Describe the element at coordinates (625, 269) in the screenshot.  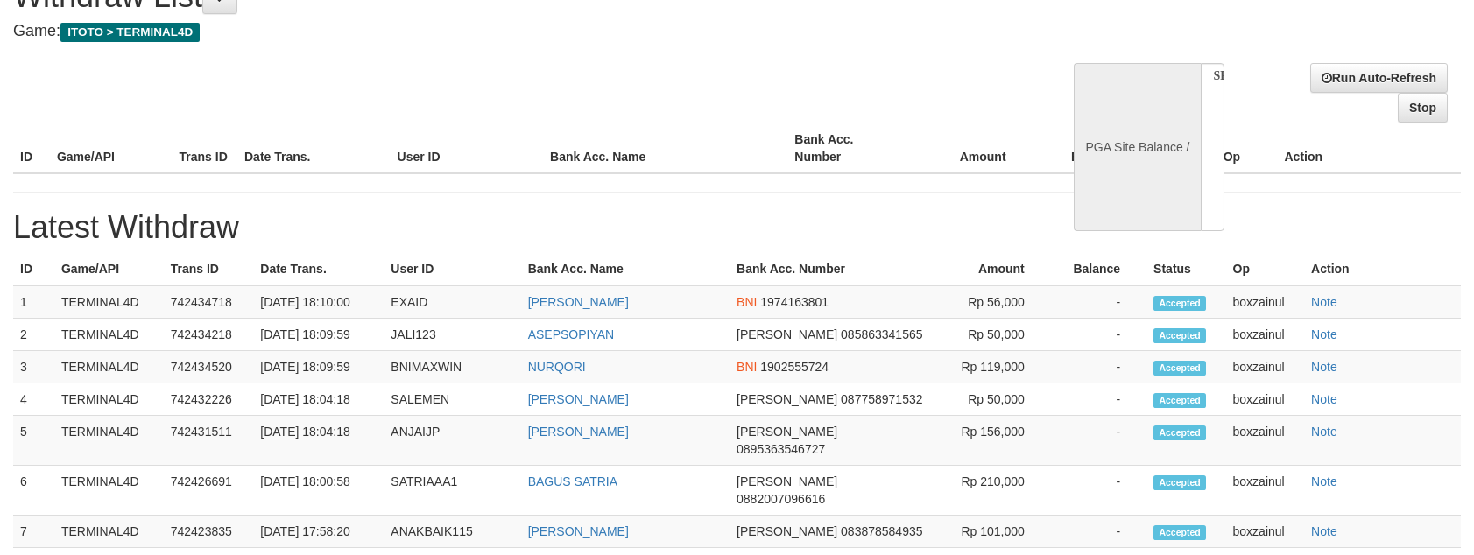
I see `th: Bank Acc. Name` at that location.